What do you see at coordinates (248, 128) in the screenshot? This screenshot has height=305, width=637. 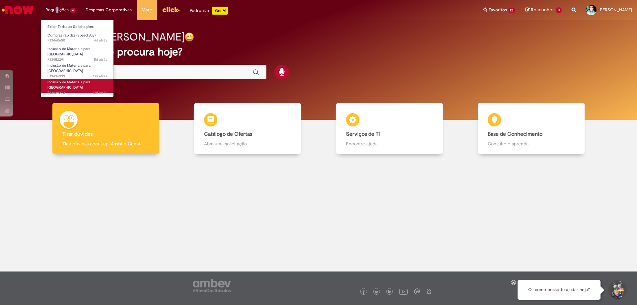 I see `a: Catálogo de Ofertas Abra uma solicitação` at bounding box center [248, 128].